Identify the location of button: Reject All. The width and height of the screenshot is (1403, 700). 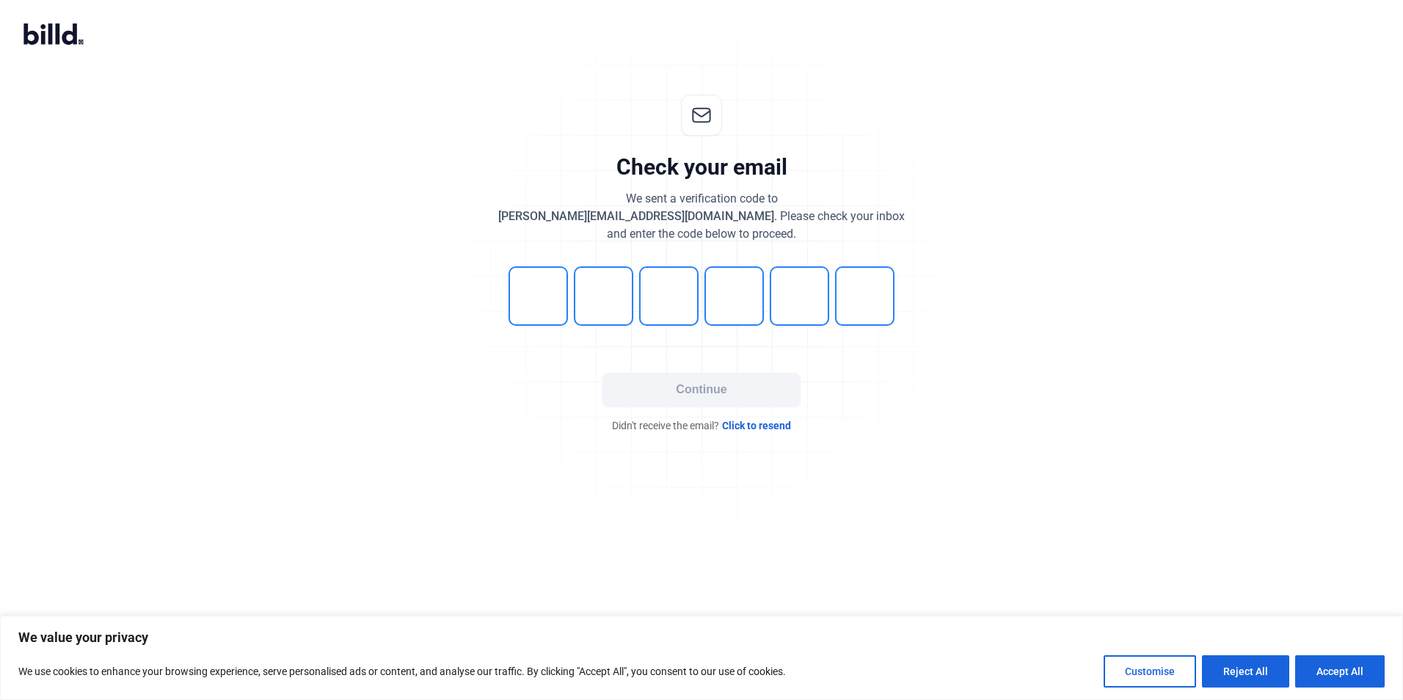
(1246, 672).